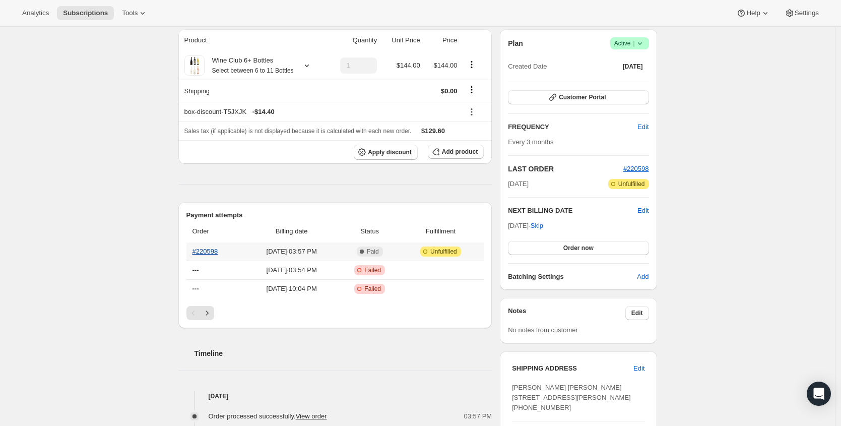 Image resolution: width=841 pixels, height=426 pixels. I want to click on span: Status, so click(370, 231).